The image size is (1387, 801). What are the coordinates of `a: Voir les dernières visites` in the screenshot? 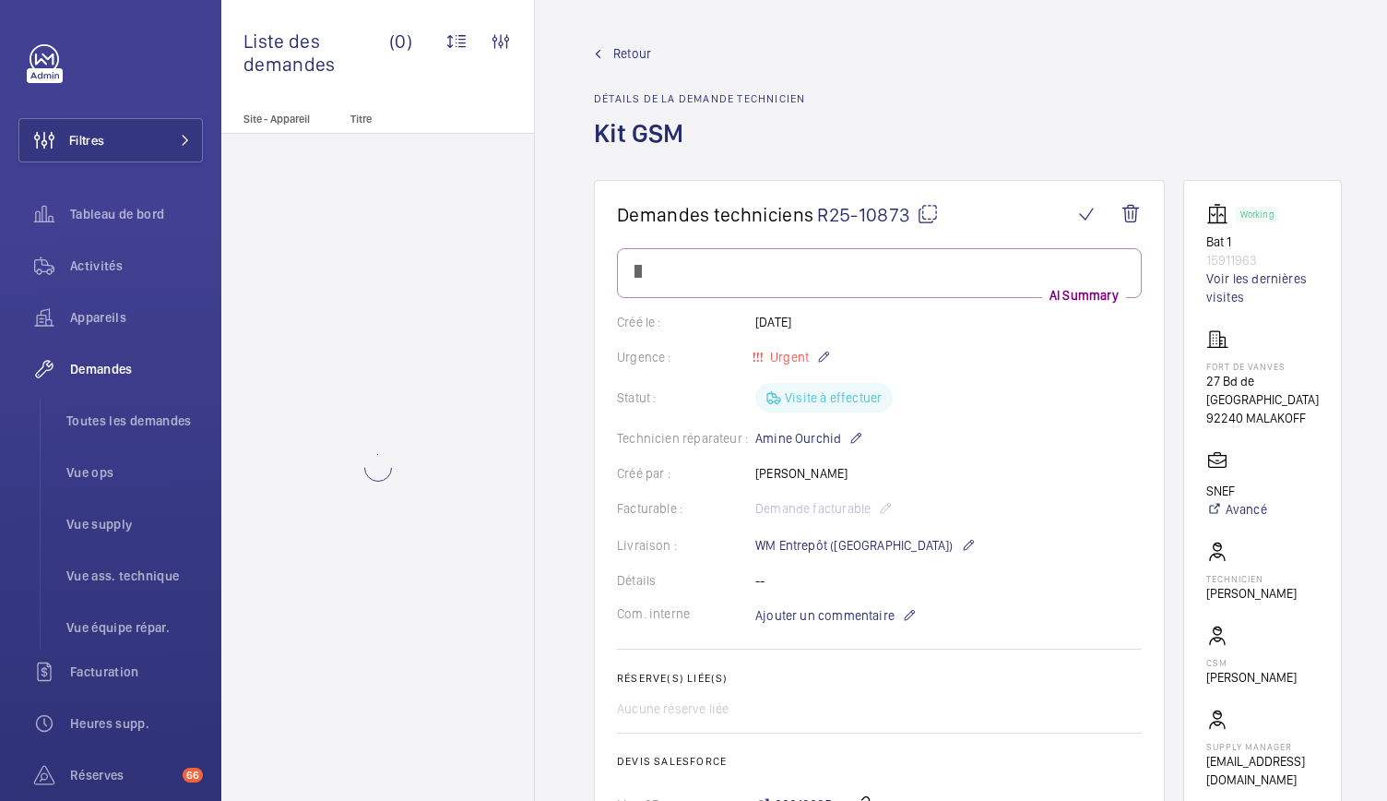 It's located at (1263, 288).